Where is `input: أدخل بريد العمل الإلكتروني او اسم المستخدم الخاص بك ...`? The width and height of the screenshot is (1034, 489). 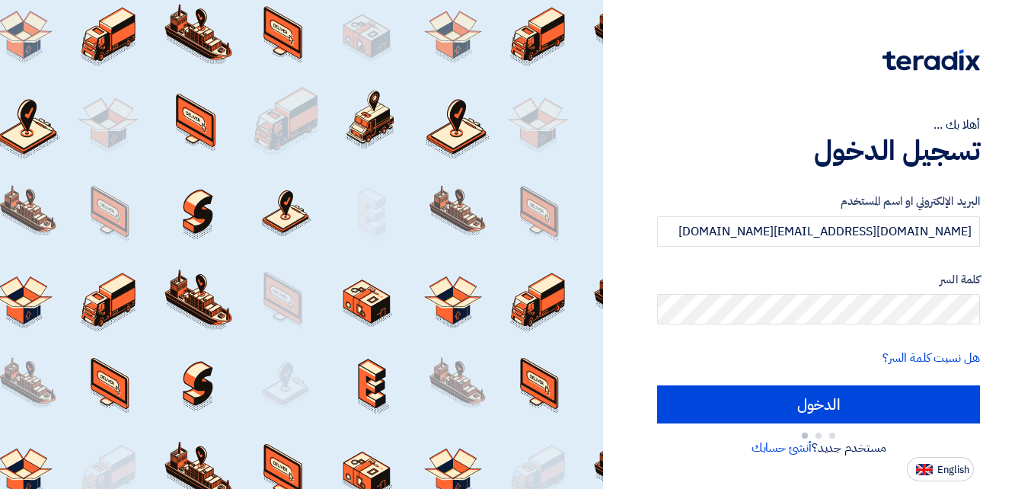
input: أدخل بريد العمل الإلكتروني او اسم المستخدم الخاص بك ... is located at coordinates (819, 232).